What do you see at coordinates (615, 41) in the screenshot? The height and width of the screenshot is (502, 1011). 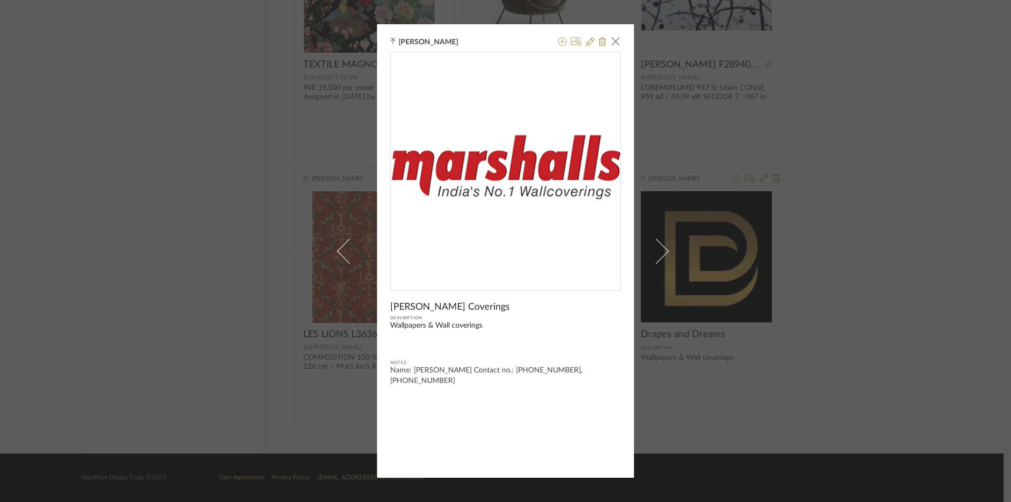 I see `button: Close` at bounding box center [615, 41].